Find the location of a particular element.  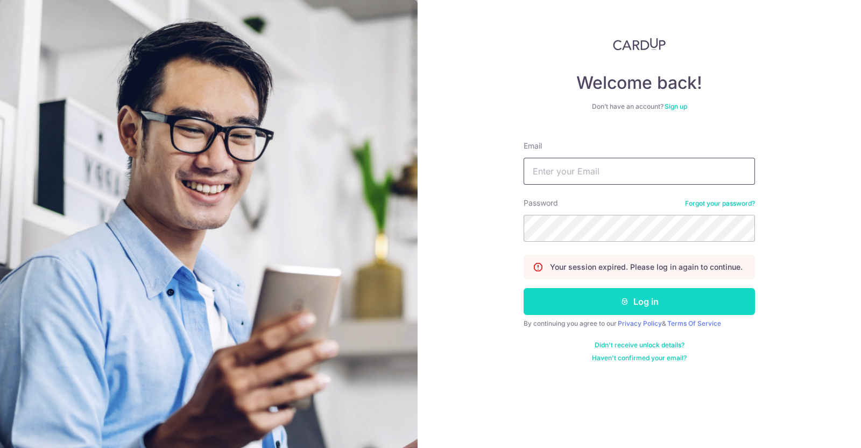

a: Haven't confirmed your email? is located at coordinates (639, 358).